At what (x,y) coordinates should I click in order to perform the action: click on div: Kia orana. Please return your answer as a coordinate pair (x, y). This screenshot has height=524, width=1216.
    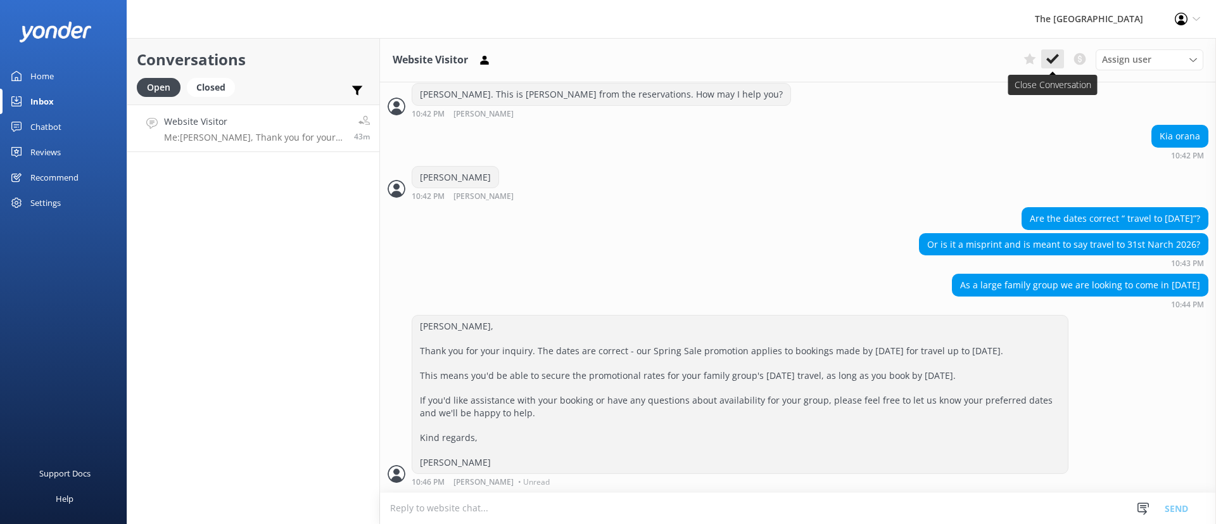
    Looking at the image, I should click on (1180, 136).